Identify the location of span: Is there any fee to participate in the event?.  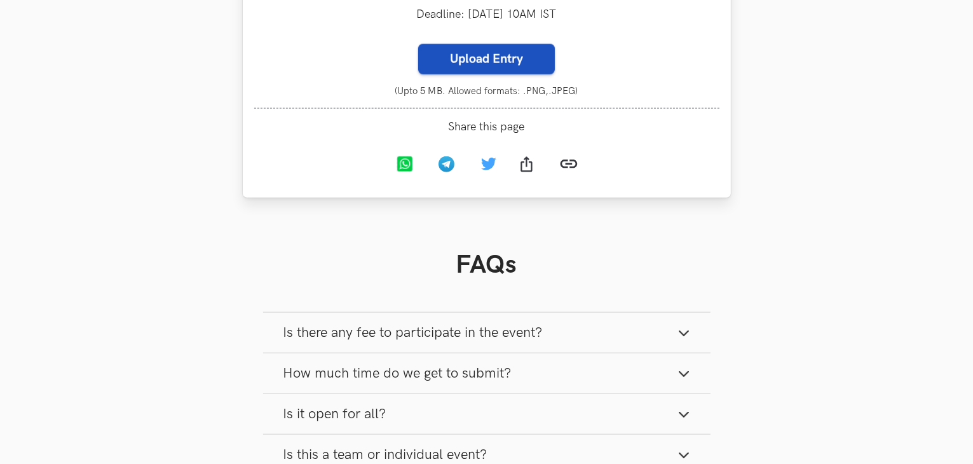
(413, 332).